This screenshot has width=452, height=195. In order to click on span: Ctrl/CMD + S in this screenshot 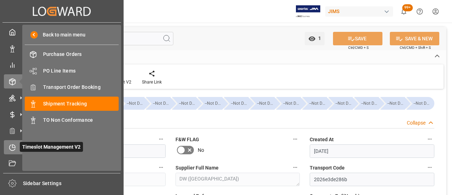, I will do `click(359, 47)`.